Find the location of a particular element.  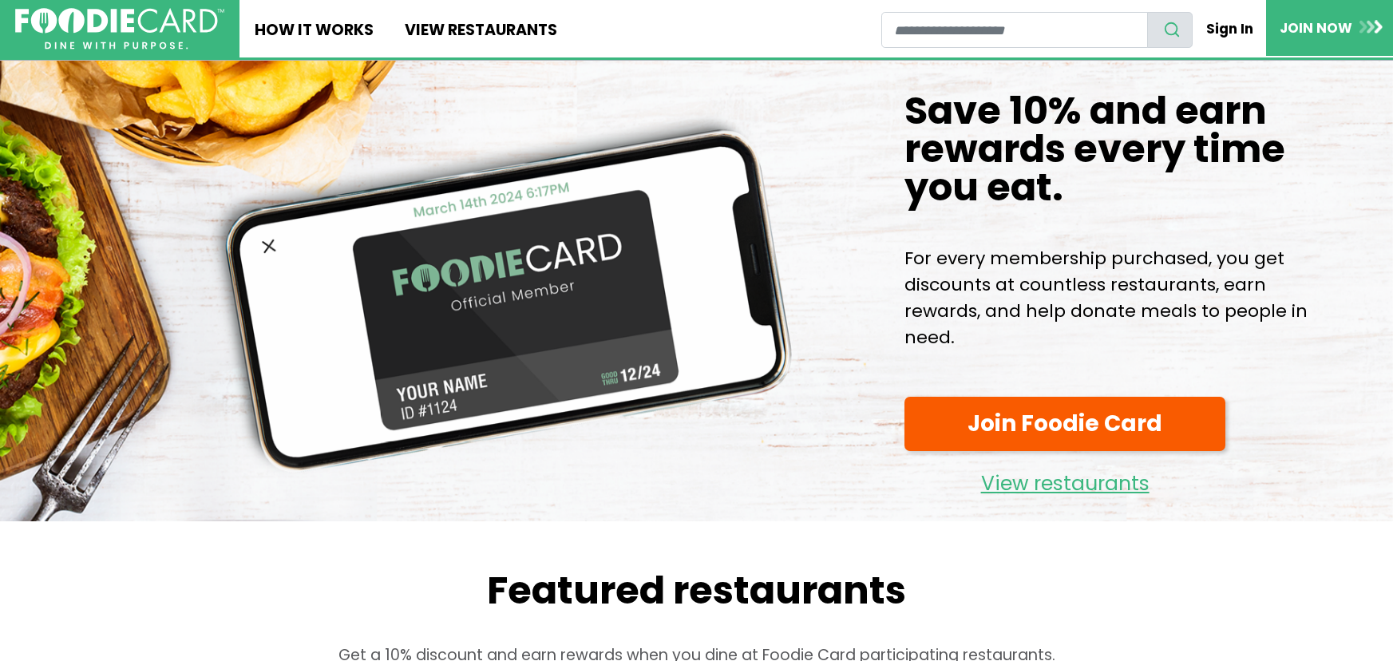

h1: Save 10% and earn rewards every time you eat. is located at coordinates (1119, 149).